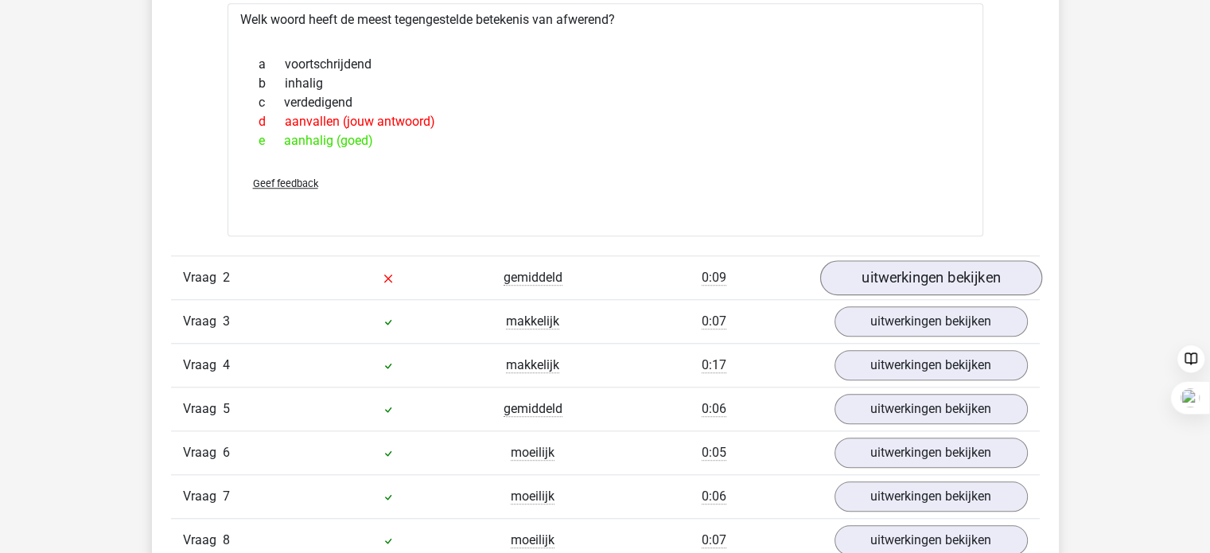 The height and width of the screenshot is (553, 1210). Describe the element at coordinates (286, 183) in the screenshot. I see `span: Geef feedback` at that location.